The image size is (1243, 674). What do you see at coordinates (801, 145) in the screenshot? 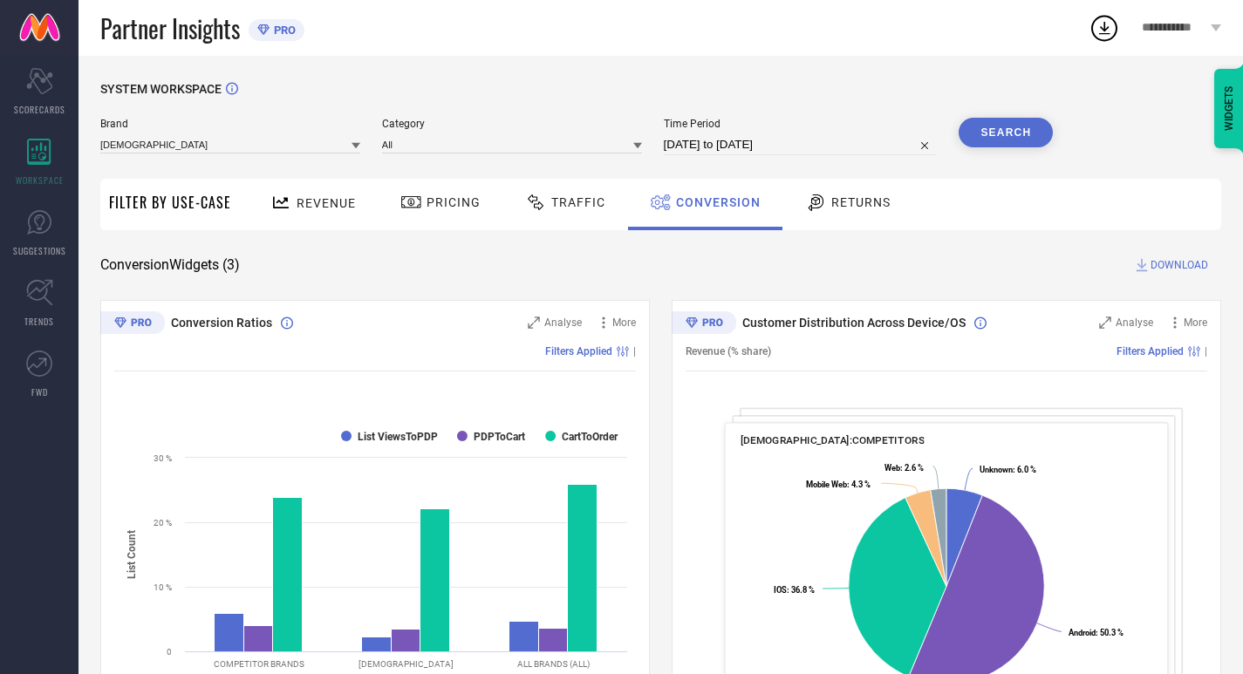
I see `input: Select time period` at bounding box center [801, 145].